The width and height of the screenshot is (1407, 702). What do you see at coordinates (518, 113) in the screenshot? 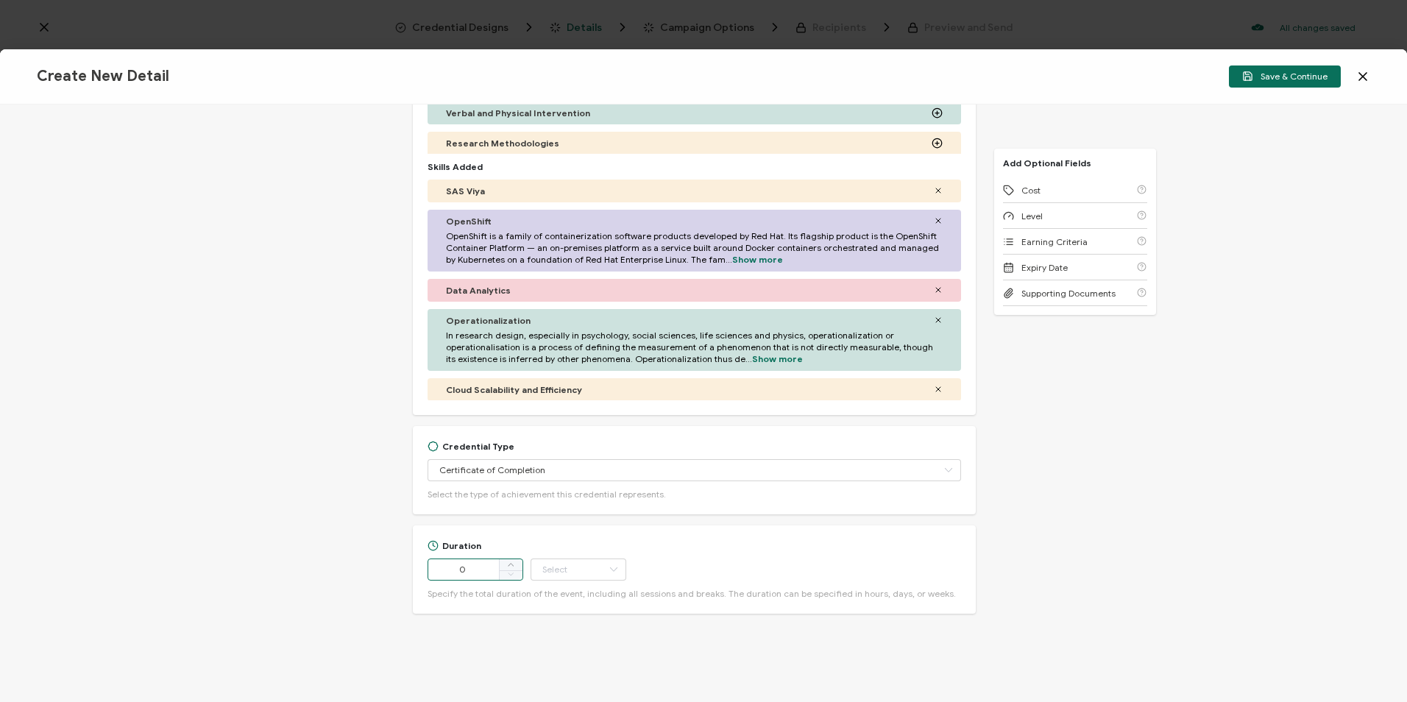
I see `p: Verbal and Physical Intervention` at bounding box center [518, 113].